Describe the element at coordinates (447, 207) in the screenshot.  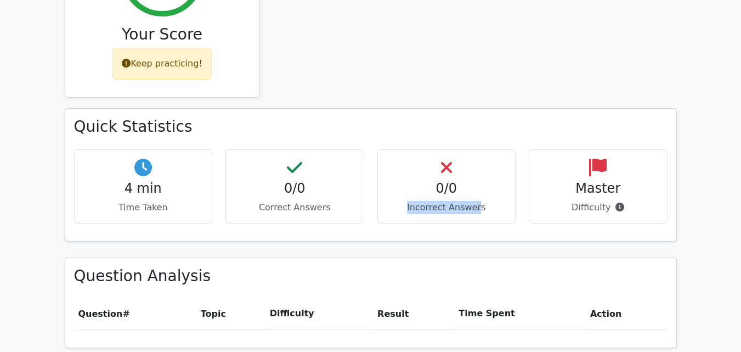
I see `p: Incorrect Answers` at that location.